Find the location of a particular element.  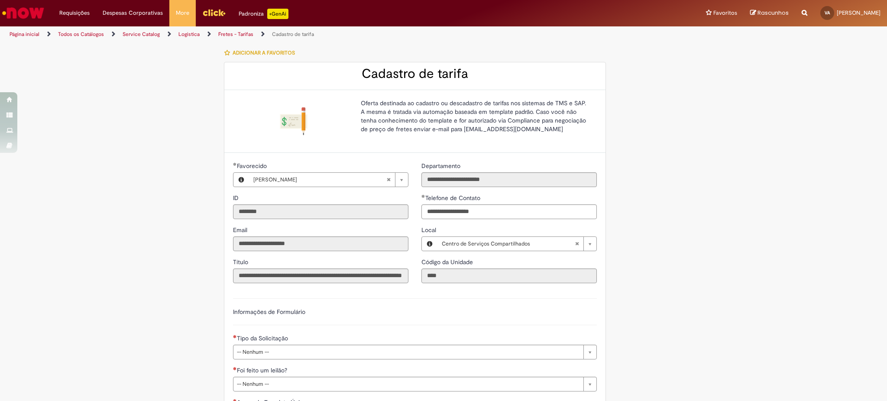

a: Todos os Catálogos is located at coordinates (81, 34).